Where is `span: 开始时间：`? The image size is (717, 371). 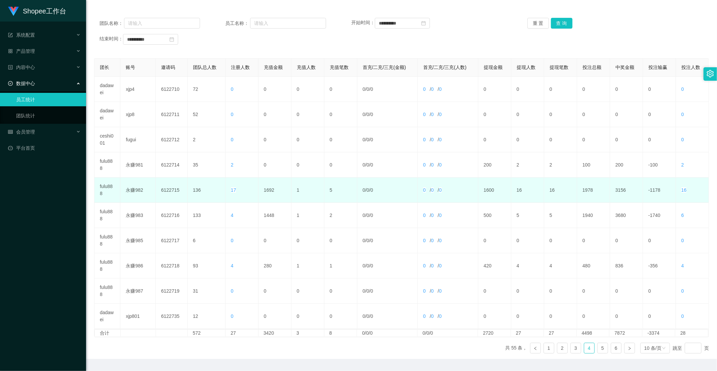 span: 开始时间： is located at coordinates (363, 23).